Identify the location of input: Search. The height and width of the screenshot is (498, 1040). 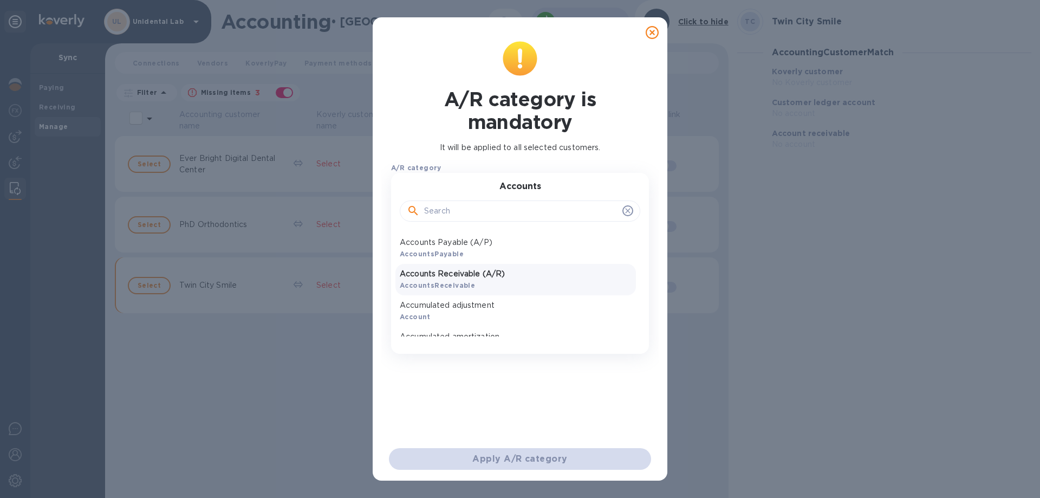
(521, 211).